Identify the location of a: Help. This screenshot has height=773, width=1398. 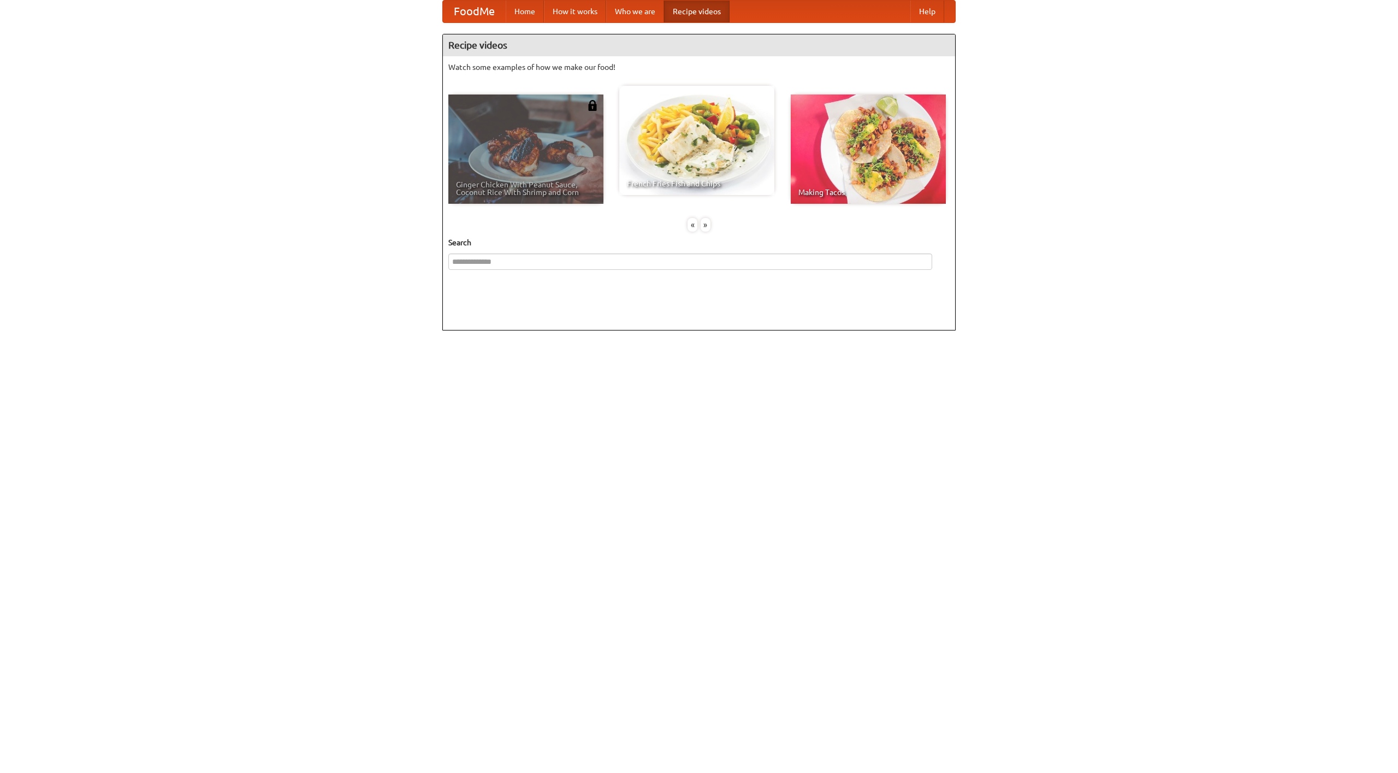
(928, 11).